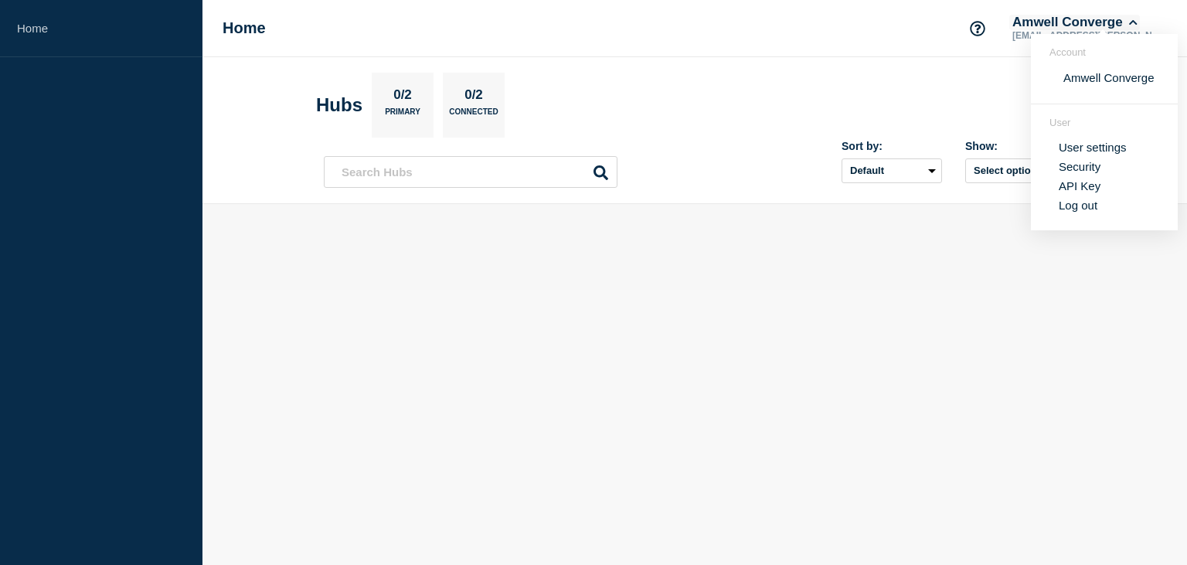  I want to click on select: Sort by, so click(892, 171).